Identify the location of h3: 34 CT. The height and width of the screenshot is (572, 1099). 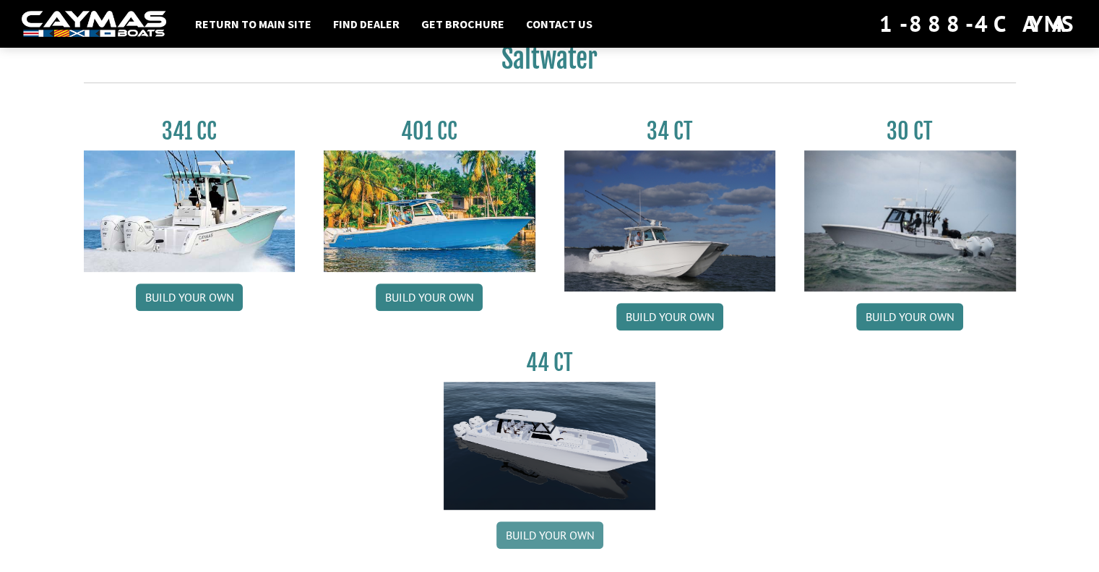
(670, 131).